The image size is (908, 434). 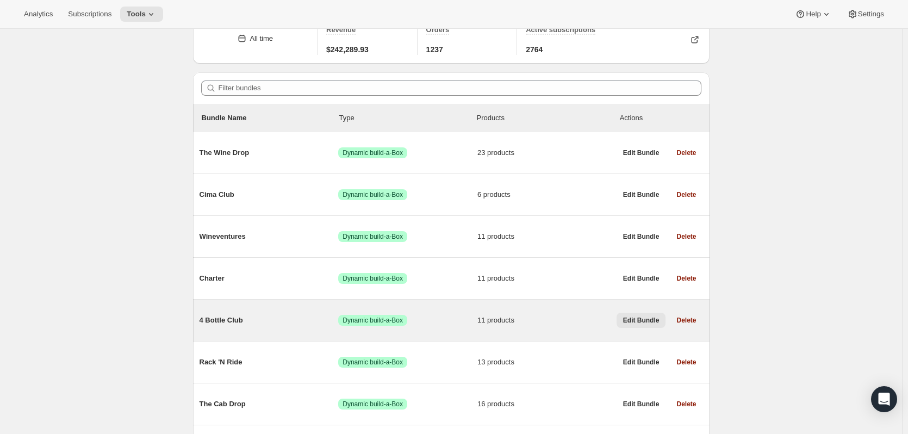 I want to click on span: Active subscriptions, so click(x=561, y=29).